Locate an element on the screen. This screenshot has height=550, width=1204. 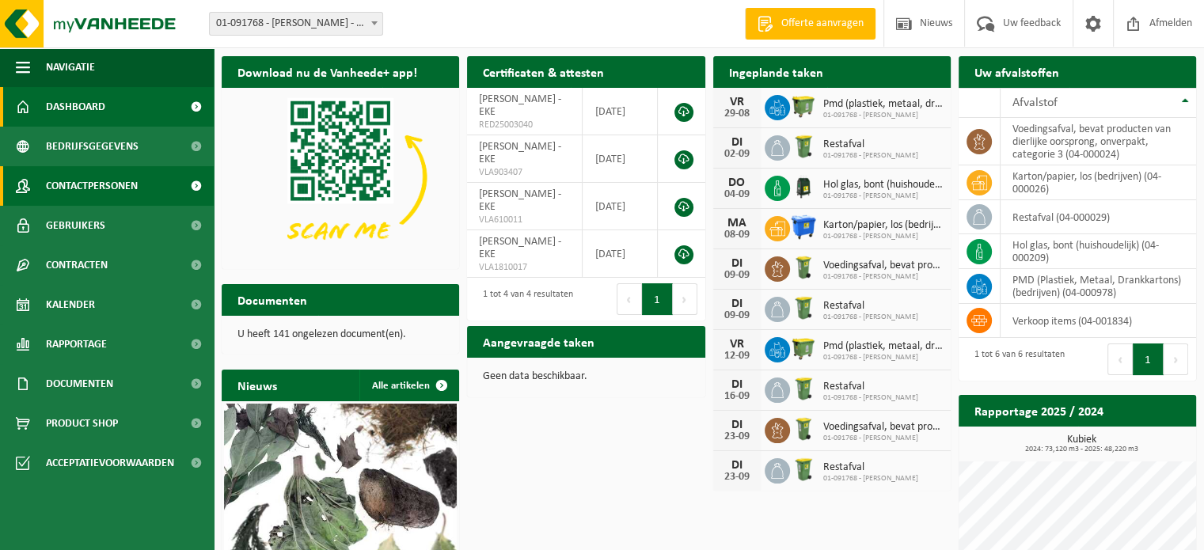
td: PMD (Plastiek, Metaal, Drankkartons) (bedrijven) (04-000978) is located at coordinates (1098, 287).